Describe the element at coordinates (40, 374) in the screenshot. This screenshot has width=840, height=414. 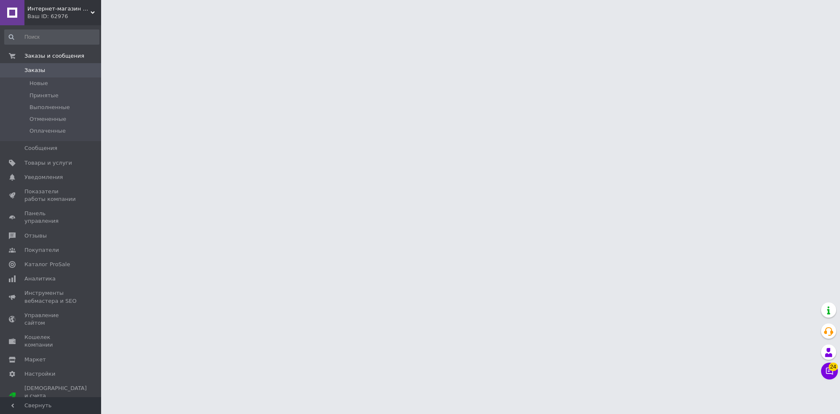
I see `span: Настройки` at that location.